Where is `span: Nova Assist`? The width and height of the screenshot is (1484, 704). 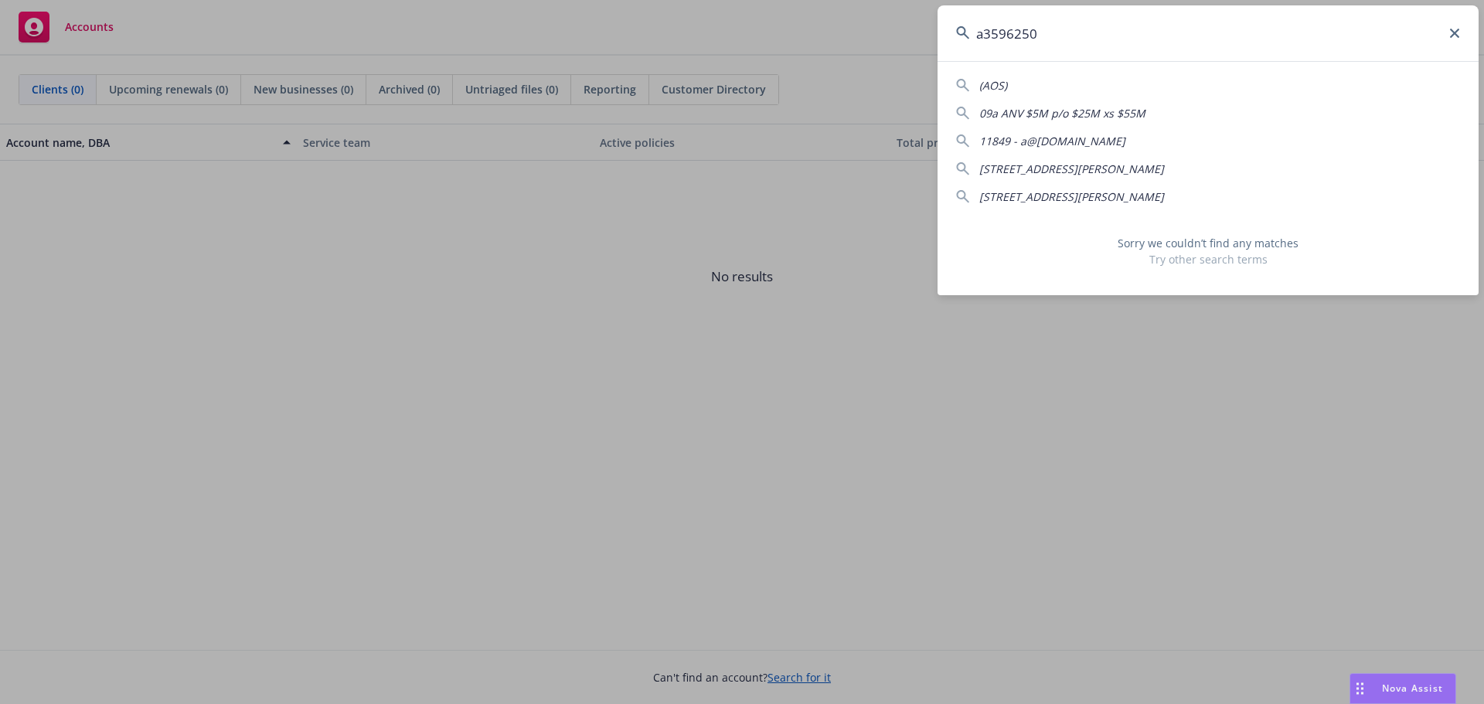 span: Nova Assist is located at coordinates (1413, 688).